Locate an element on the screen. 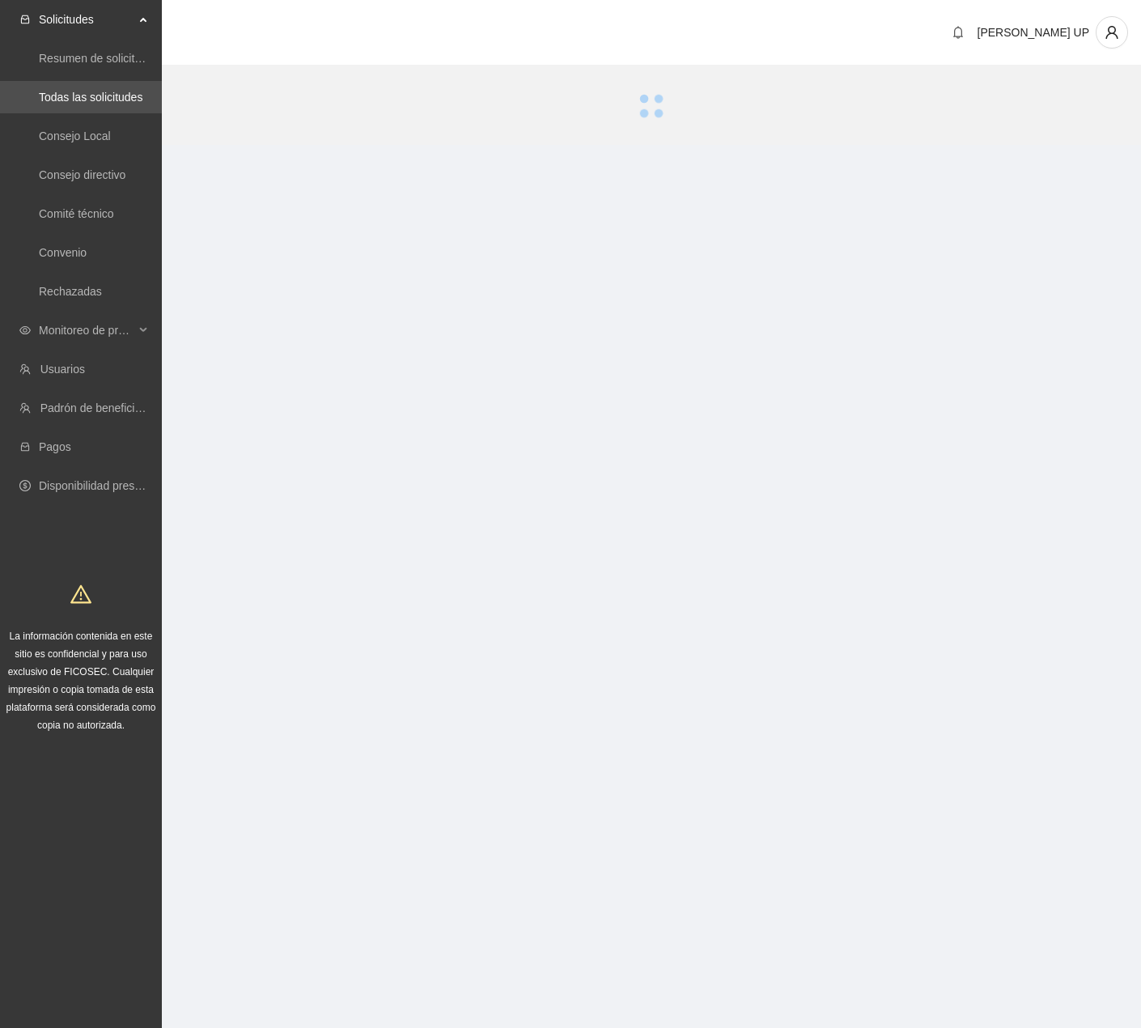 The height and width of the screenshot is (1028, 1141). span: La información contenida en este sitio es confidencial y para uso exclusivo de FICOSEC. Cualquier... is located at coordinates (81, 681).